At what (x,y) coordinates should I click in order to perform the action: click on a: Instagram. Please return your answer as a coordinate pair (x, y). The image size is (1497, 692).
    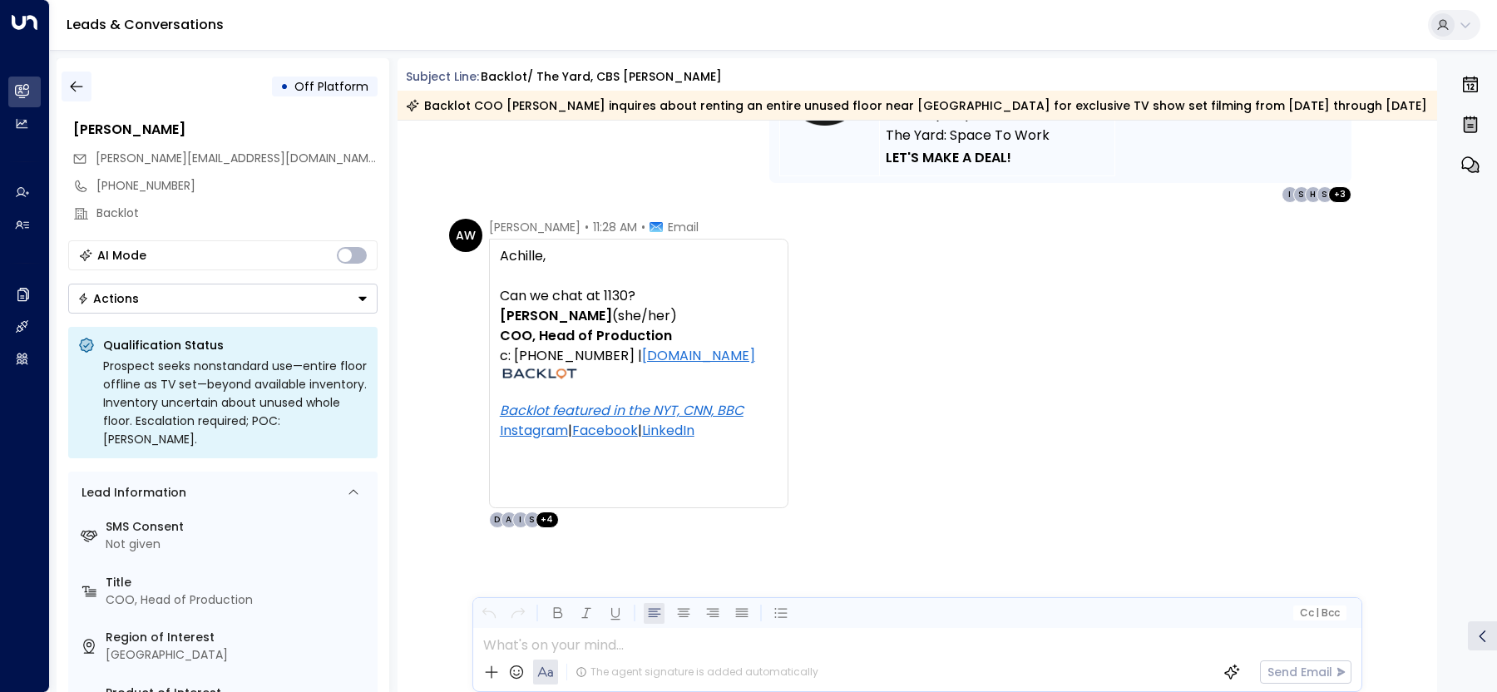
    Looking at the image, I should click on (534, 431).